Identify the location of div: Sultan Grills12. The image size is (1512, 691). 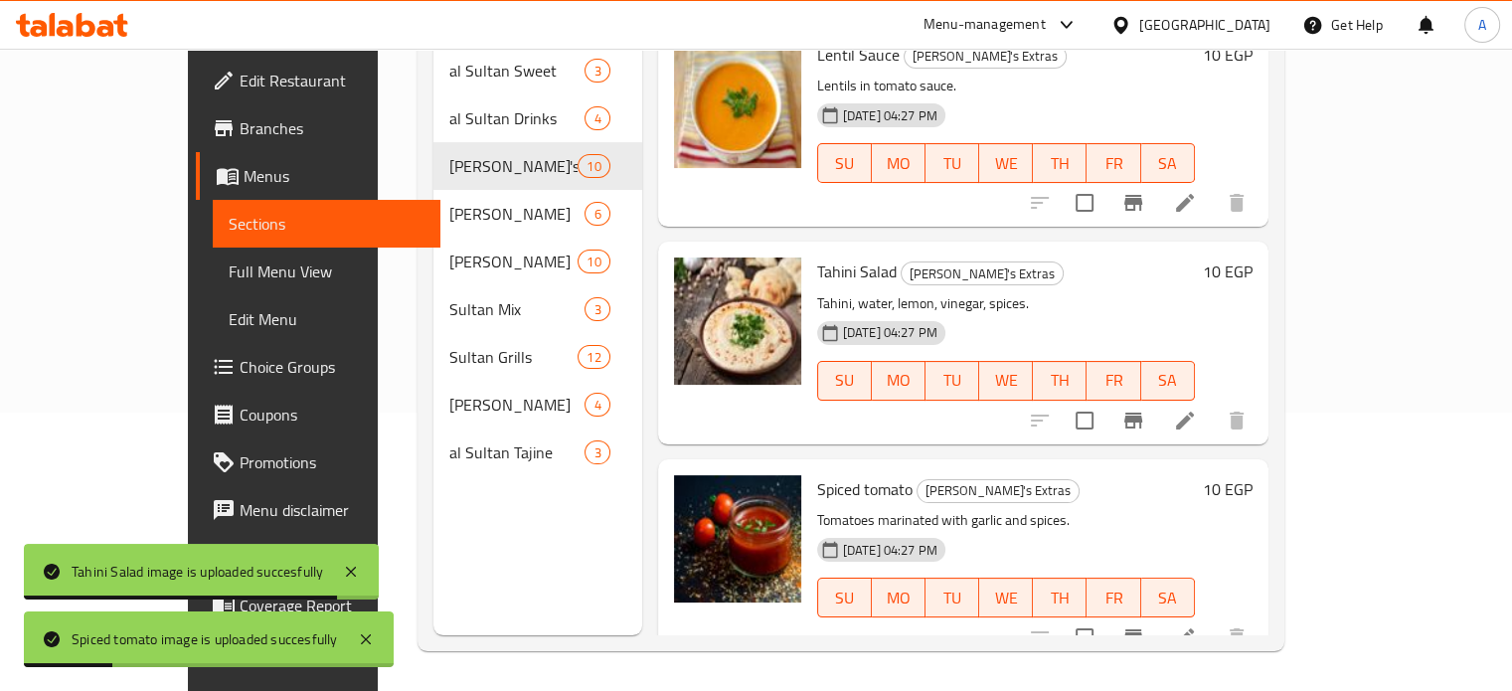
(538, 357).